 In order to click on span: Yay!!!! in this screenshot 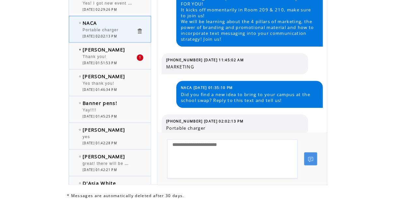, I will do `click(89, 110)`.